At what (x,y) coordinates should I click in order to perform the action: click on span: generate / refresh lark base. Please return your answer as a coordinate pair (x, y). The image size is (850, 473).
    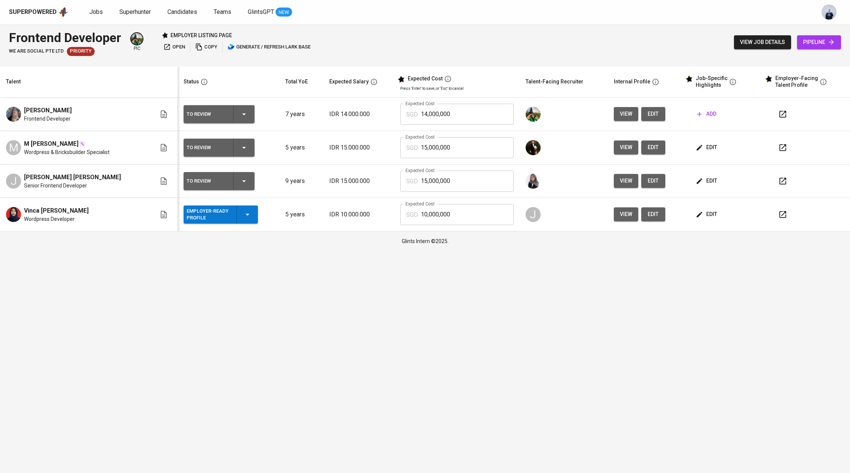
    Looking at the image, I should click on (269, 47).